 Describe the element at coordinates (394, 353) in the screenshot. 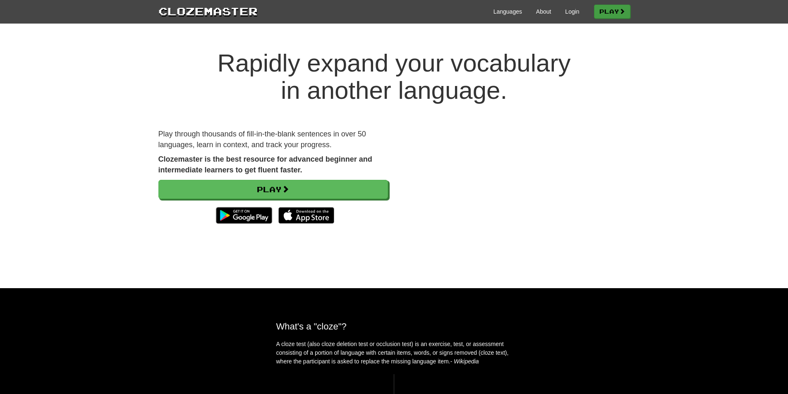

I see `p: A cloze test (also cloze deletion test or occlusion test) is an exercise, test, or assessment con...` at that location.